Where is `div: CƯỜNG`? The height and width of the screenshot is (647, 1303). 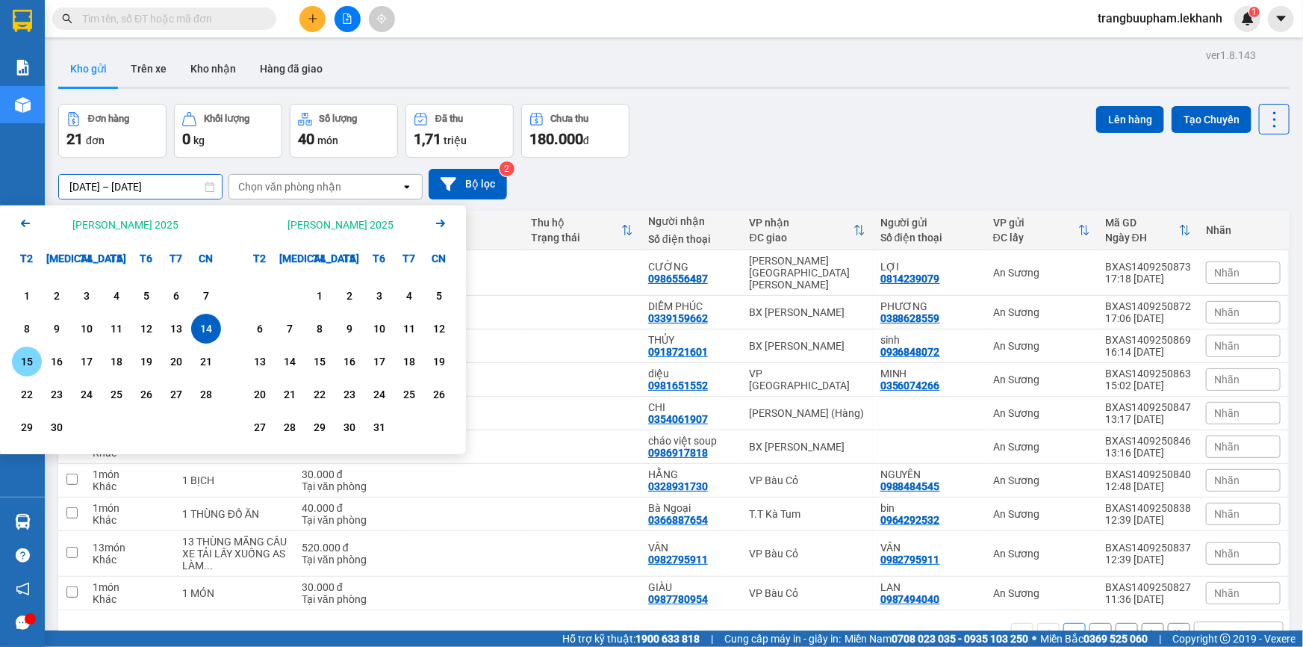
div: CƯỜNG is located at coordinates (691, 267).